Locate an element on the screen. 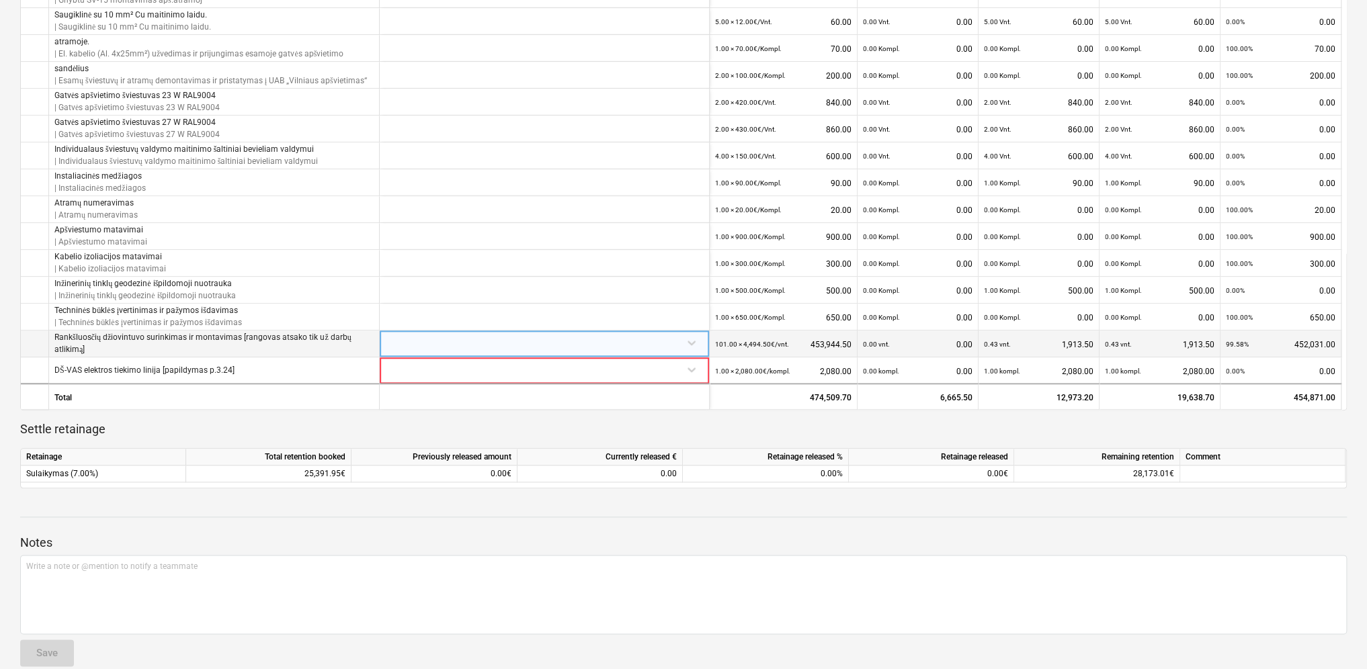  p: Esamų šviestuvų ir atramų demontavimas ir pristatymas į UAB „Vilniaus apšvietimas“ sandėlius is located at coordinates (214, 63).